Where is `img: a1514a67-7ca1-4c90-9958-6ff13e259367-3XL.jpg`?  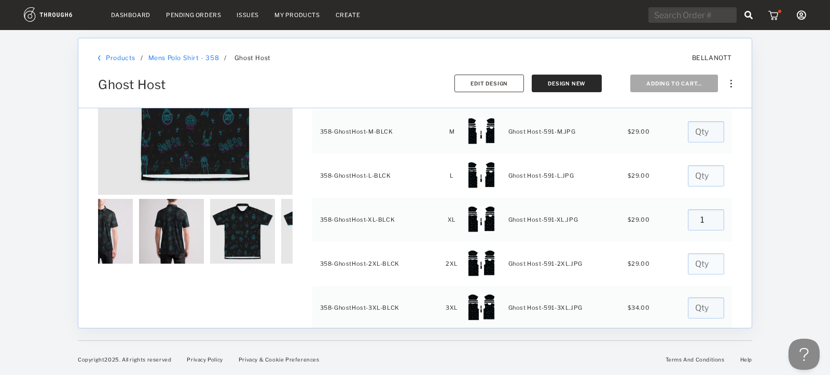
img: a1514a67-7ca1-4c90-9958-6ff13e259367-3XL.jpg is located at coordinates (481, 307).